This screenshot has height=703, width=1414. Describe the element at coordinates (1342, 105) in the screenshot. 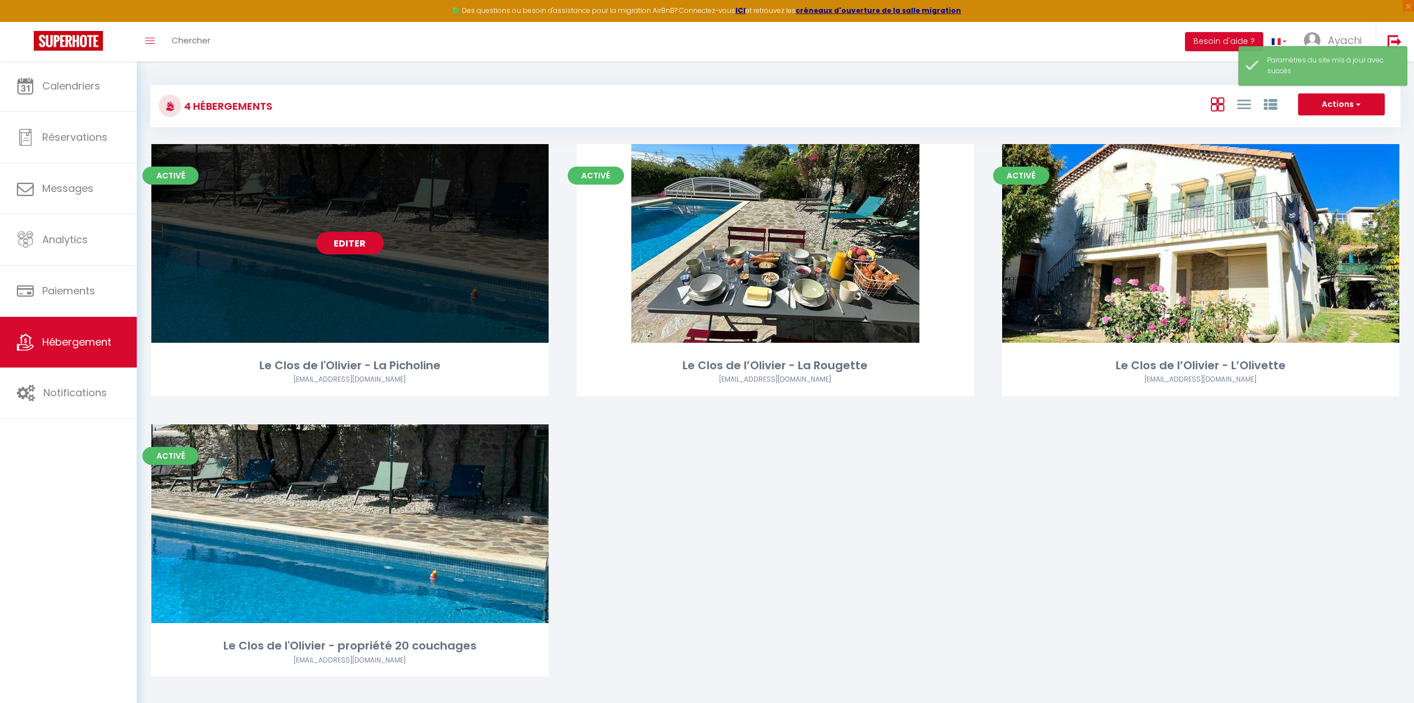

I see `button: Actions` at that location.